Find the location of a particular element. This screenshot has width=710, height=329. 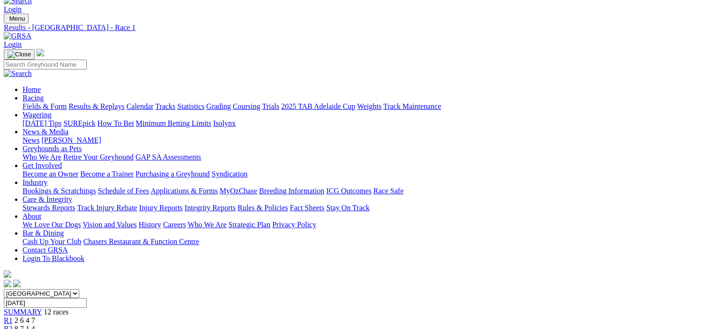

a: Race Safe is located at coordinates (388, 191).